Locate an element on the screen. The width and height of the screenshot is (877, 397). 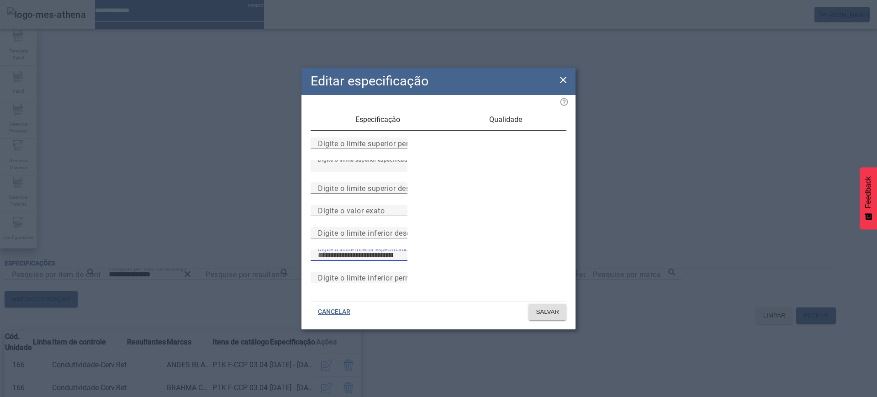
button: Feedback - Mostrar pesquisa is located at coordinates (869, 198).